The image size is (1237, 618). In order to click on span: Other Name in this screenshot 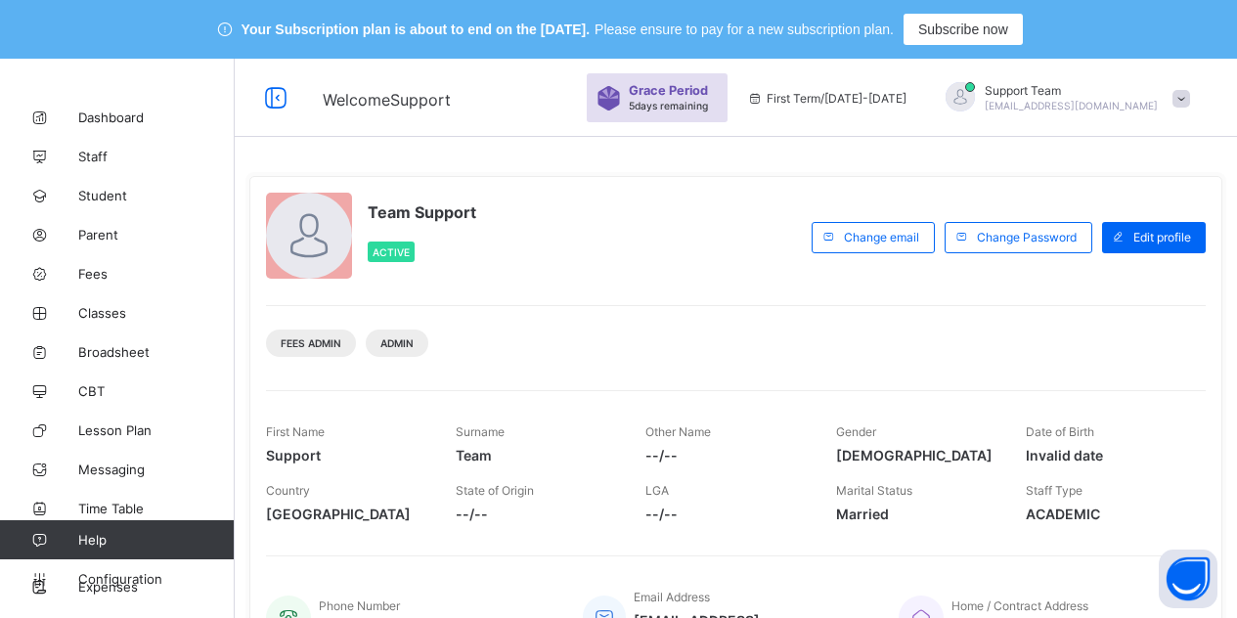, I will do `click(678, 431)`.